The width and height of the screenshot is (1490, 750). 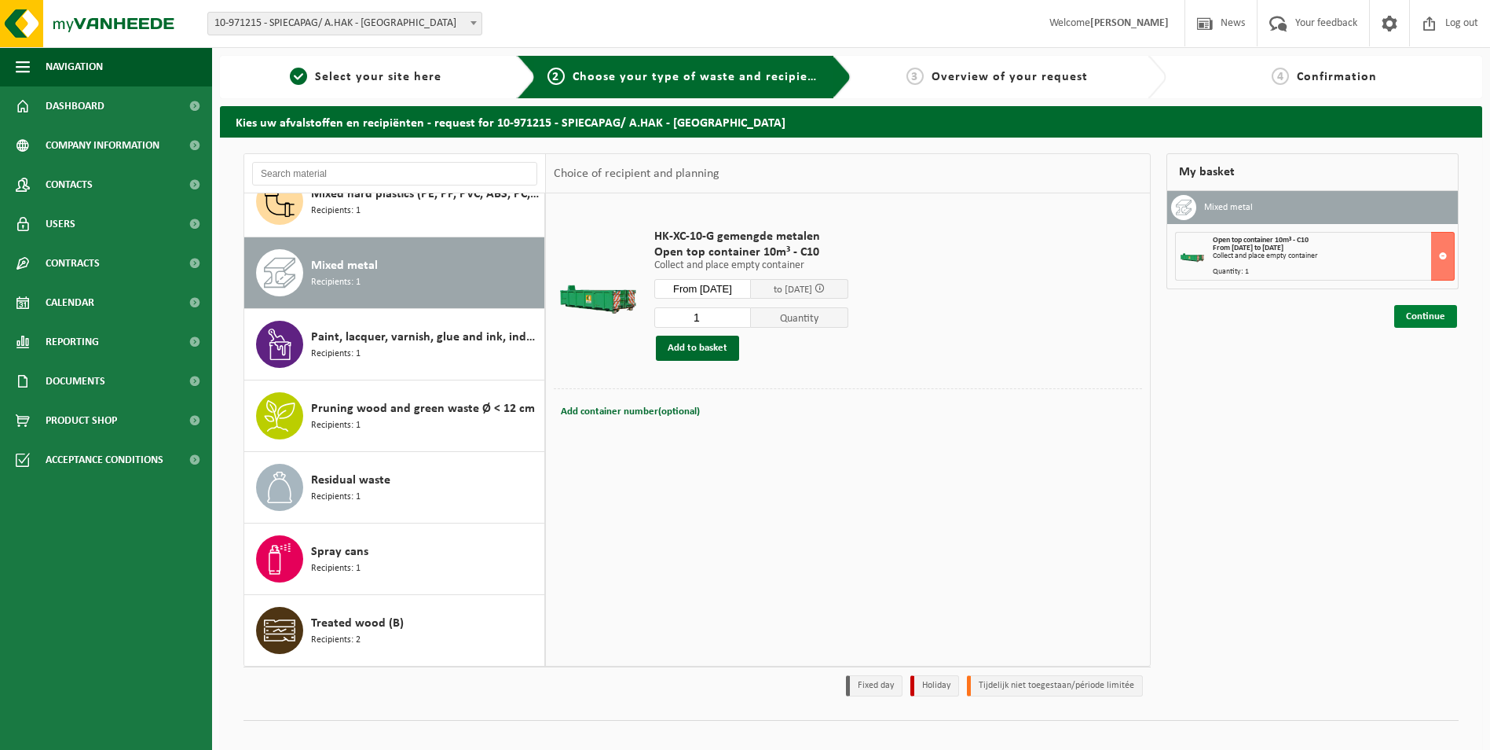 What do you see at coordinates (81, 420) in the screenshot?
I see `span: Product Shop` at bounding box center [81, 420].